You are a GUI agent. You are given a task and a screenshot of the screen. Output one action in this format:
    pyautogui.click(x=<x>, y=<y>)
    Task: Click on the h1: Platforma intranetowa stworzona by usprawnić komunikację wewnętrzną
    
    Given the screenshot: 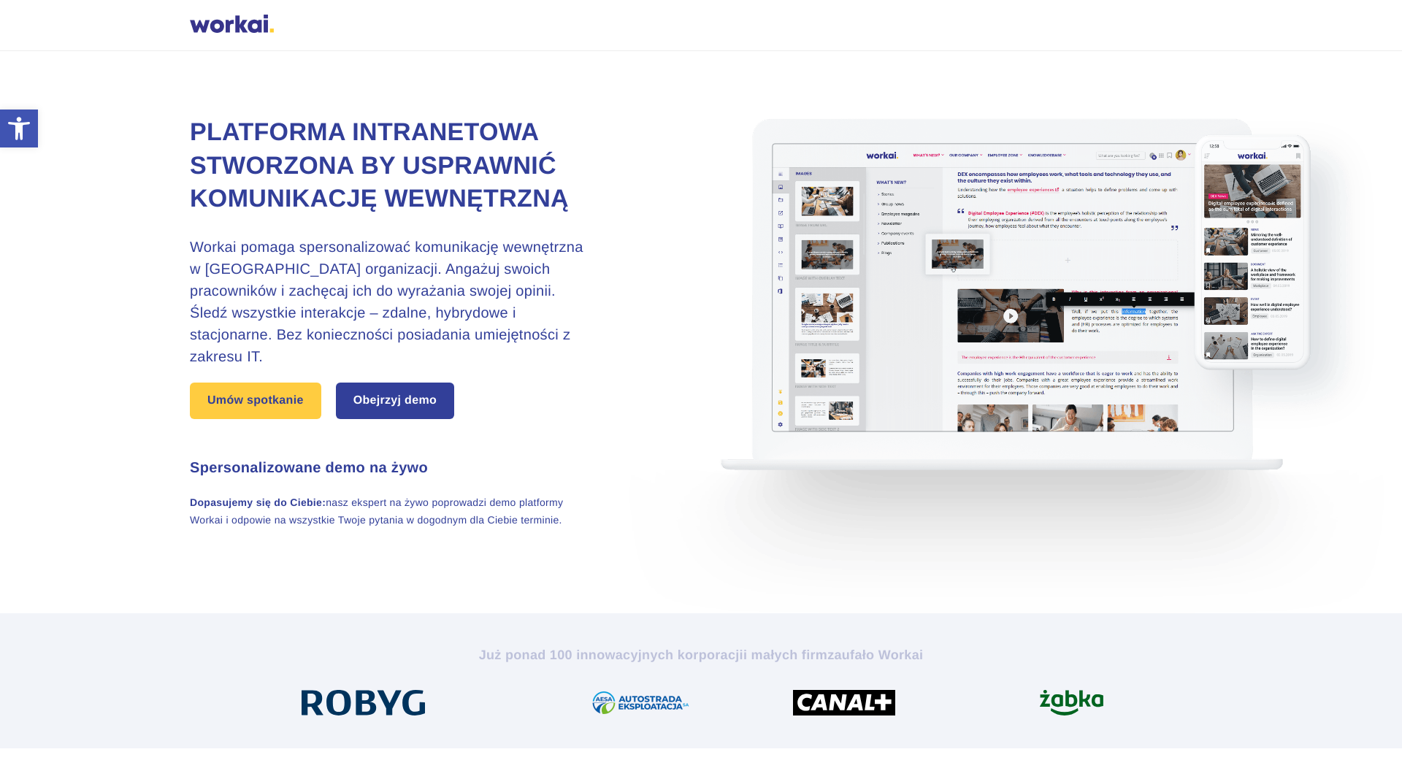 What is the action you would take?
    pyautogui.click(x=391, y=166)
    